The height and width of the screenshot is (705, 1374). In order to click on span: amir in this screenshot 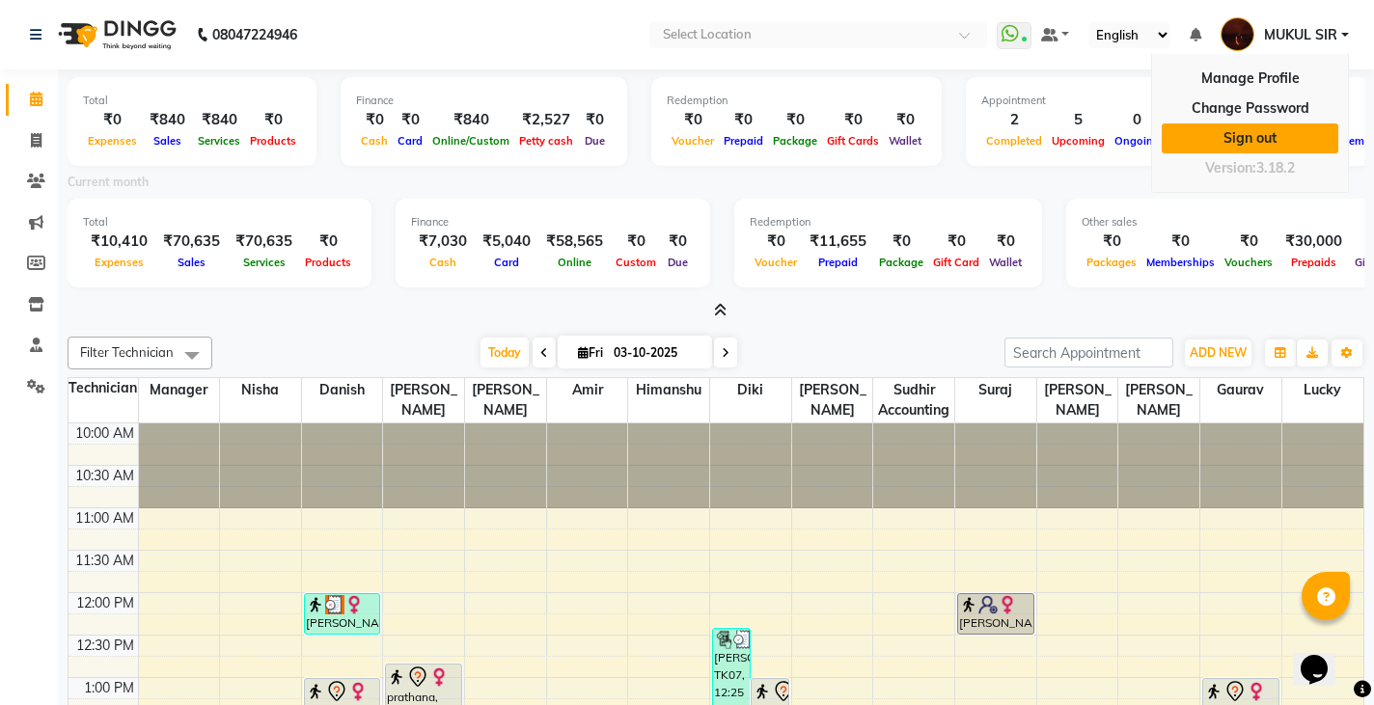, I will do `click(587, 390)`.